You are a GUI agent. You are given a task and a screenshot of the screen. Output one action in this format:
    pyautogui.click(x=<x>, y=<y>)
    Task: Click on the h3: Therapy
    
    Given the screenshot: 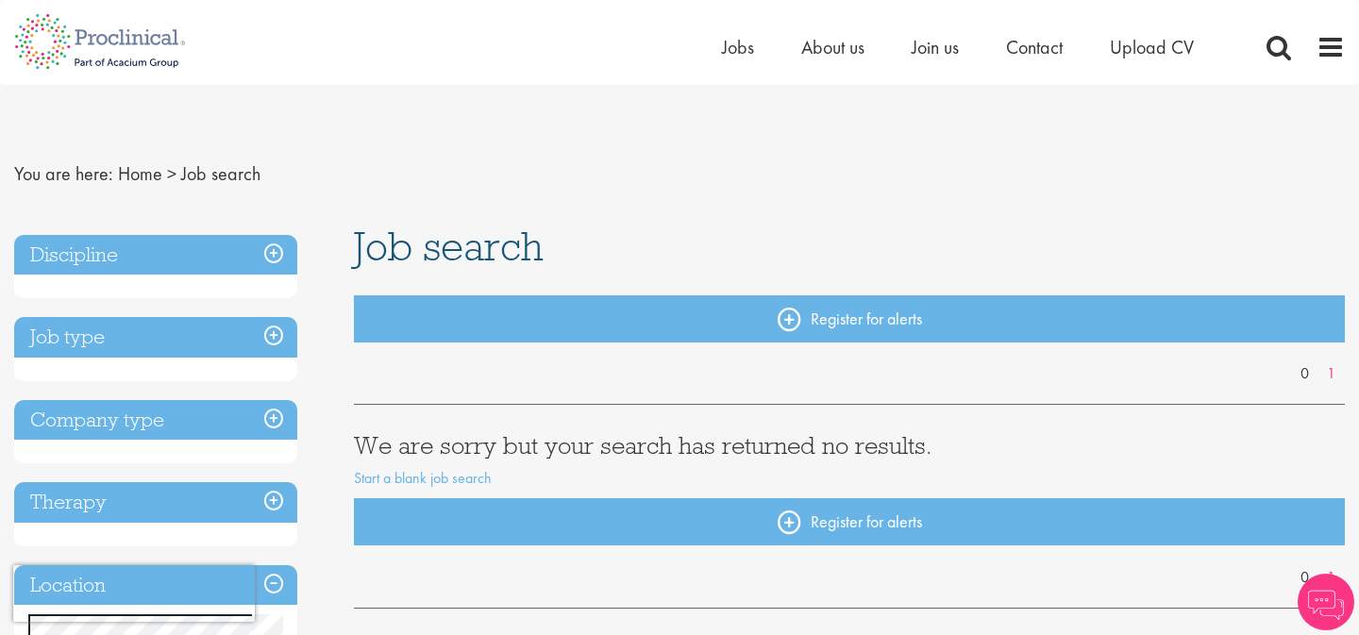 What is the action you would take?
    pyautogui.click(x=156, y=502)
    